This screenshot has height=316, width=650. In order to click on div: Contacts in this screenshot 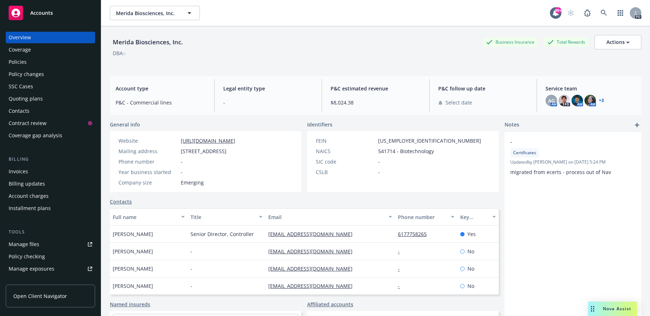, I will do `click(19, 111)`.